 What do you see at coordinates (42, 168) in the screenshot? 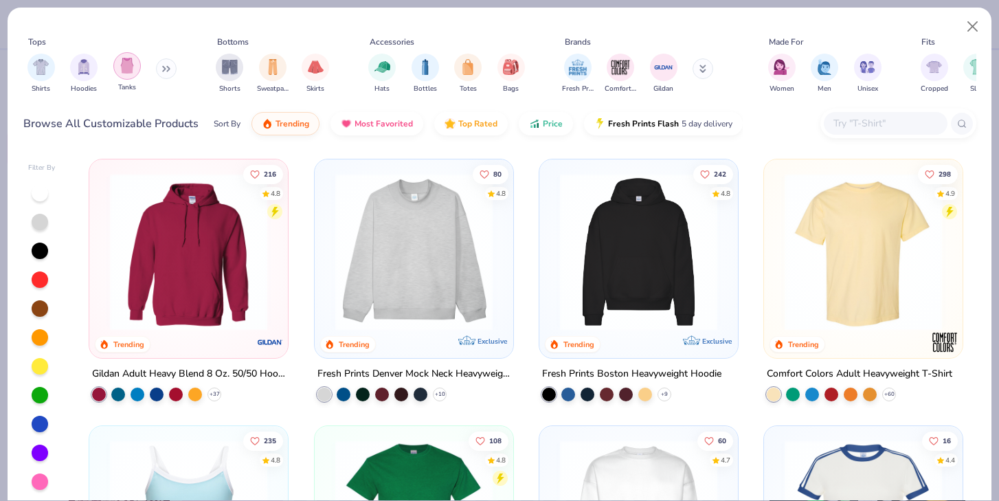
I see `div: Filter By` at bounding box center [42, 168].